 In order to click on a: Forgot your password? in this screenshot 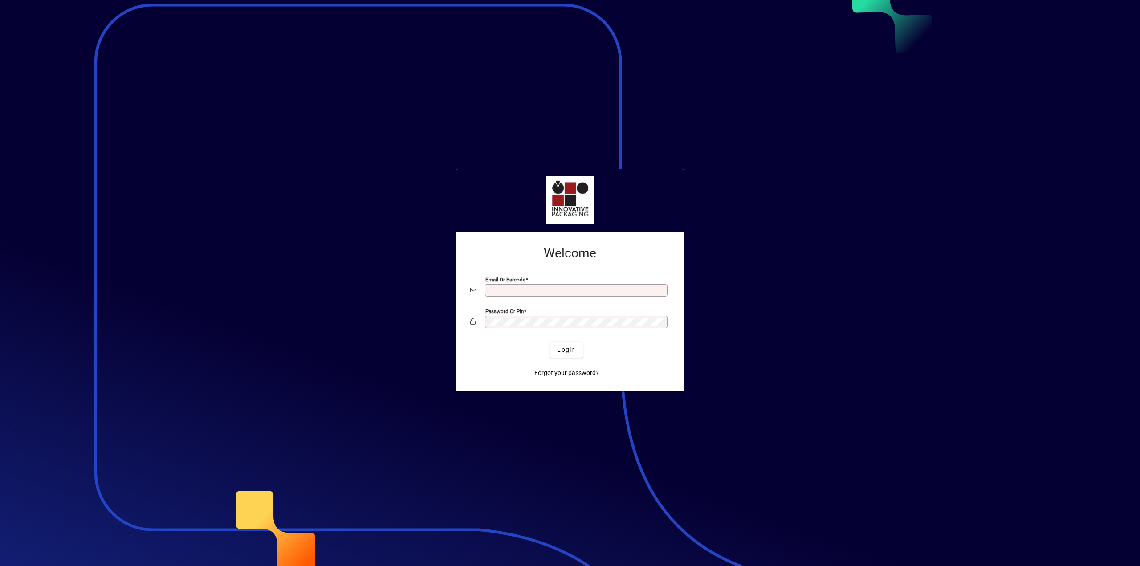, I will do `click(566, 373)`.